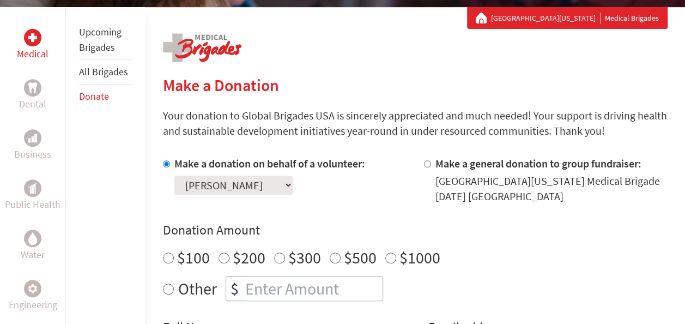  What do you see at coordinates (33, 288) in the screenshot?
I see `div: Engineering` at bounding box center [33, 288].